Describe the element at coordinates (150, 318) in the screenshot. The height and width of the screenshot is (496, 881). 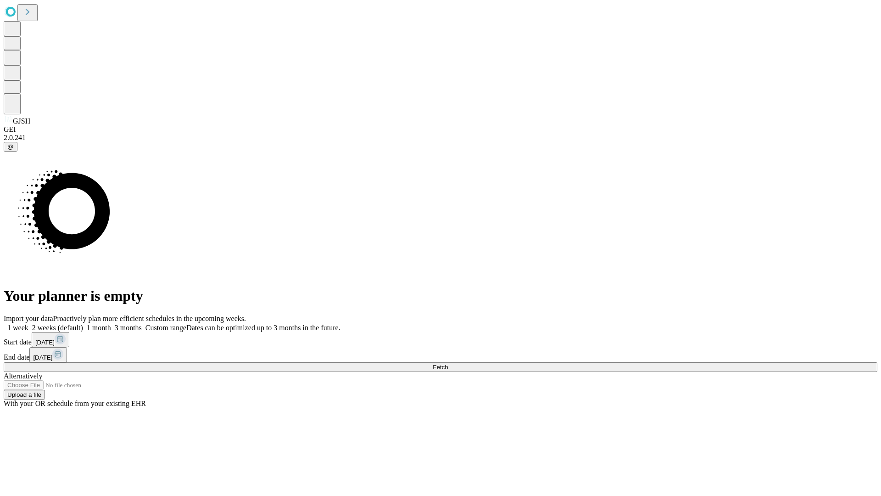
I see `span: Proactively plan more efficient schedules in the upcoming weeks.` at that location.